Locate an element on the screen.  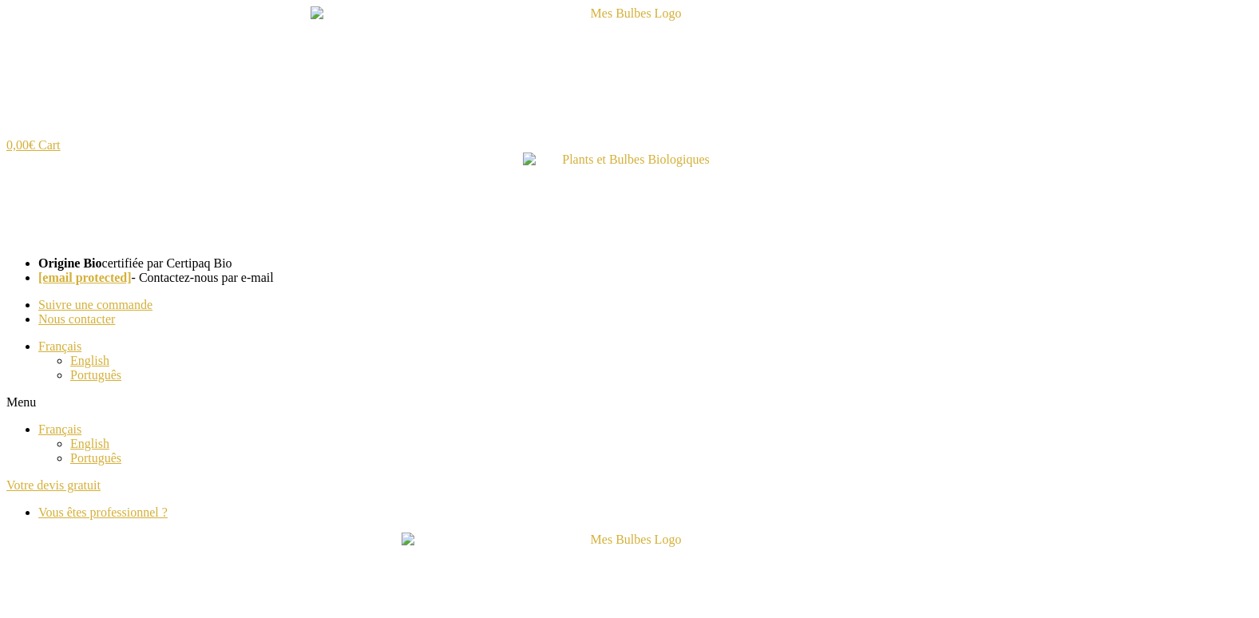
a: Vous êtes professionnel ? is located at coordinates (103, 512).